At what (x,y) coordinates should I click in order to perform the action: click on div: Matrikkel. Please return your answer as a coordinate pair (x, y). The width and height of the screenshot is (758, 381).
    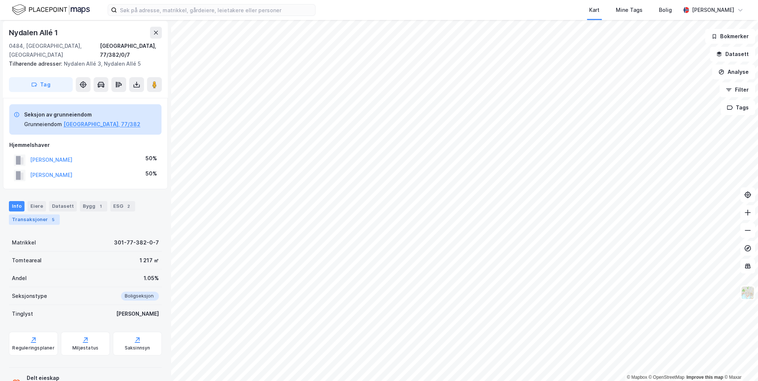
    Looking at the image, I should click on (24, 243).